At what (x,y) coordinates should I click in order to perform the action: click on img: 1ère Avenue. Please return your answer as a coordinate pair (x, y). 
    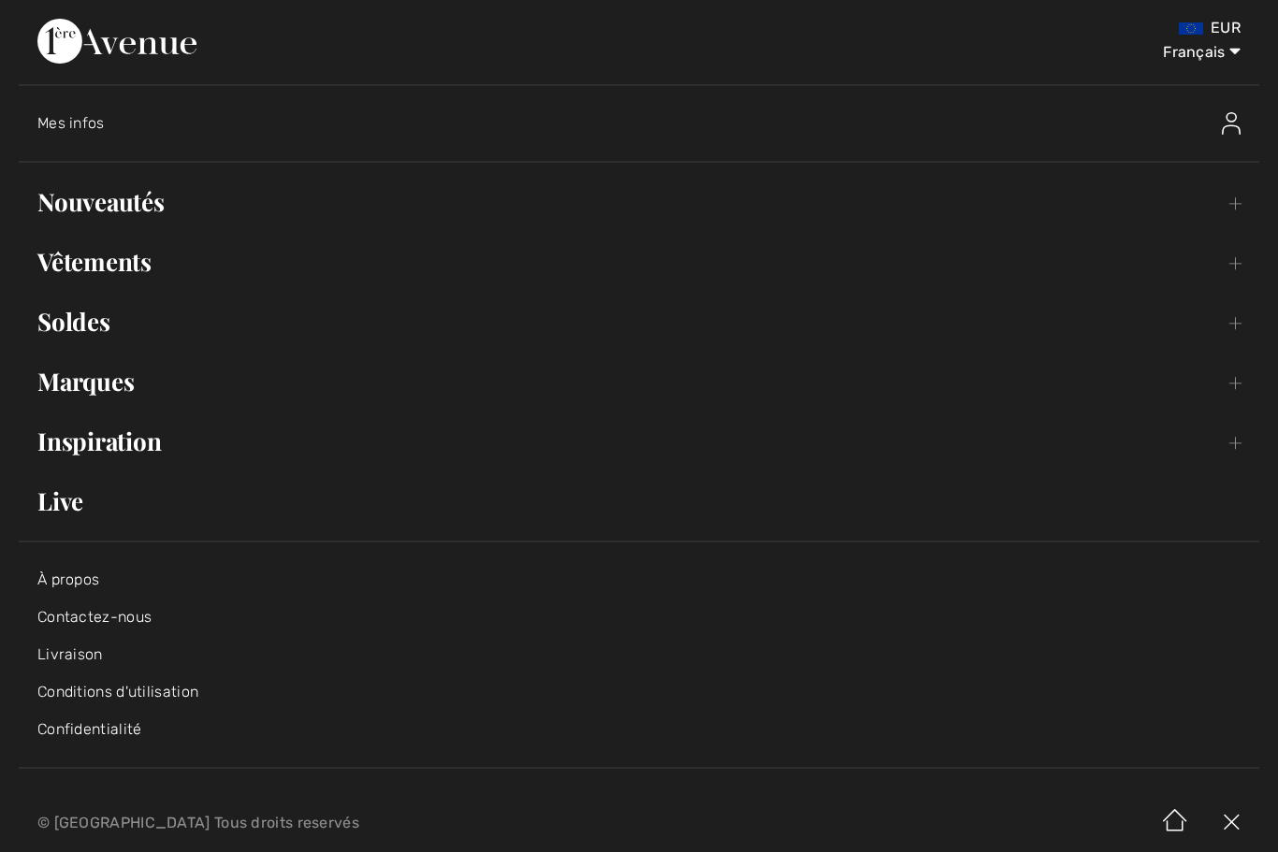
    Looking at the image, I should click on (117, 41).